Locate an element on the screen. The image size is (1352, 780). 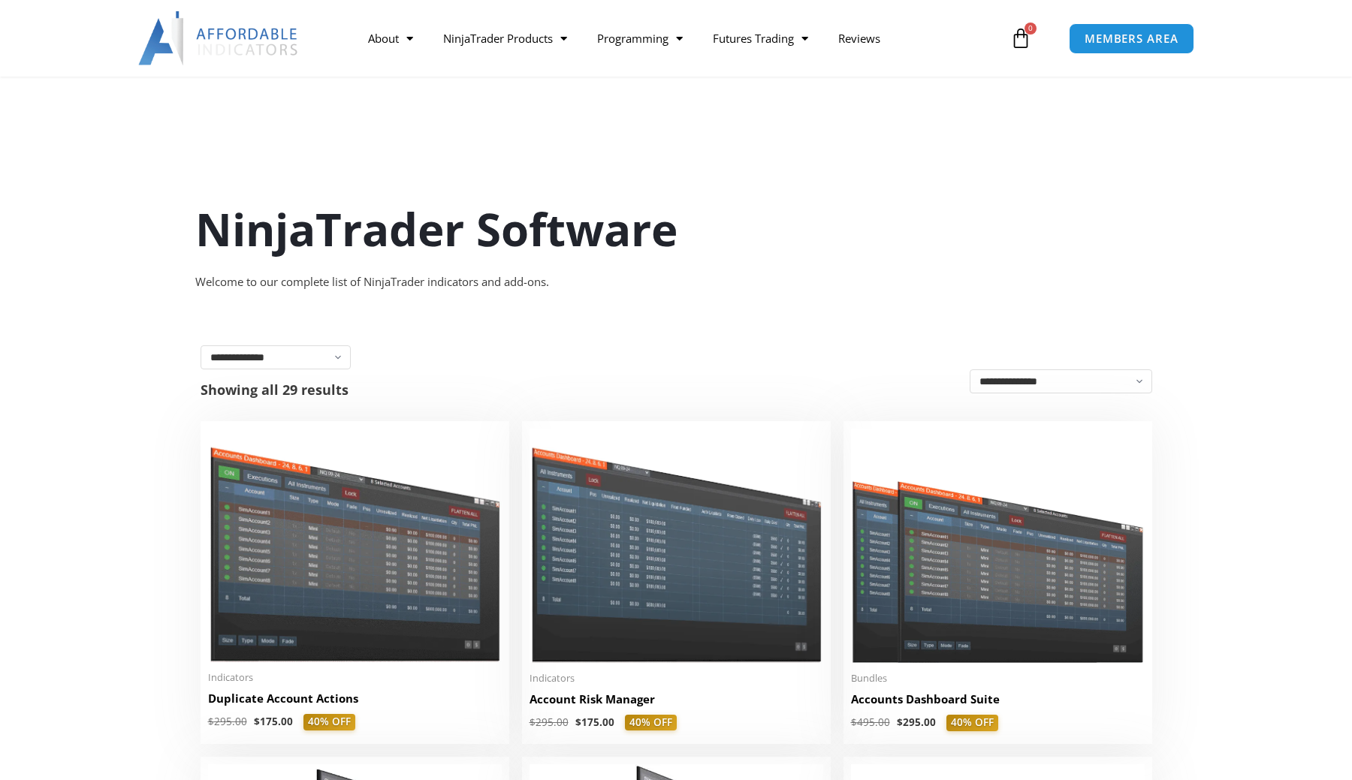
h2: Account Risk Manager is located at coordinates (676, 699).